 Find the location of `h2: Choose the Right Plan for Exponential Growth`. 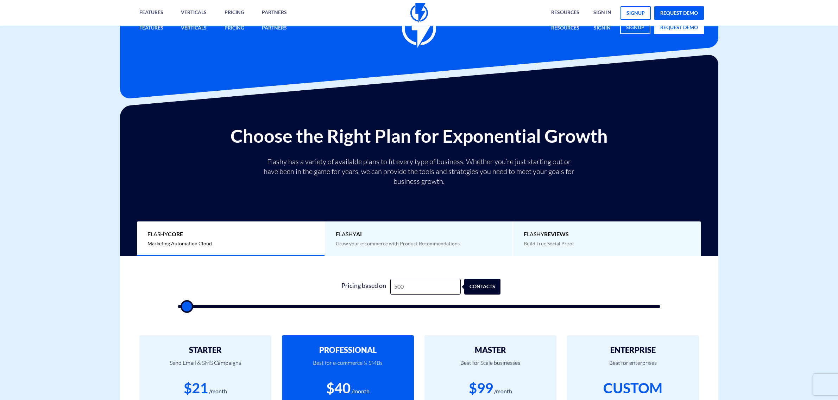

h2: Choose the Right Plan for Exponential Growth is located at coordinates (419, 136).